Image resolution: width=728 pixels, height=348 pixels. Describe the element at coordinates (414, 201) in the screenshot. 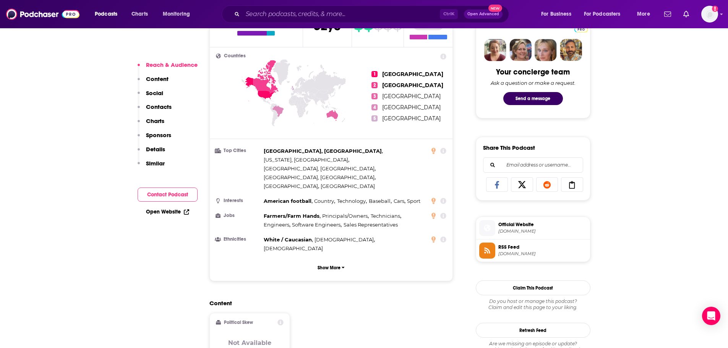

I see `span: Sport` at that location.